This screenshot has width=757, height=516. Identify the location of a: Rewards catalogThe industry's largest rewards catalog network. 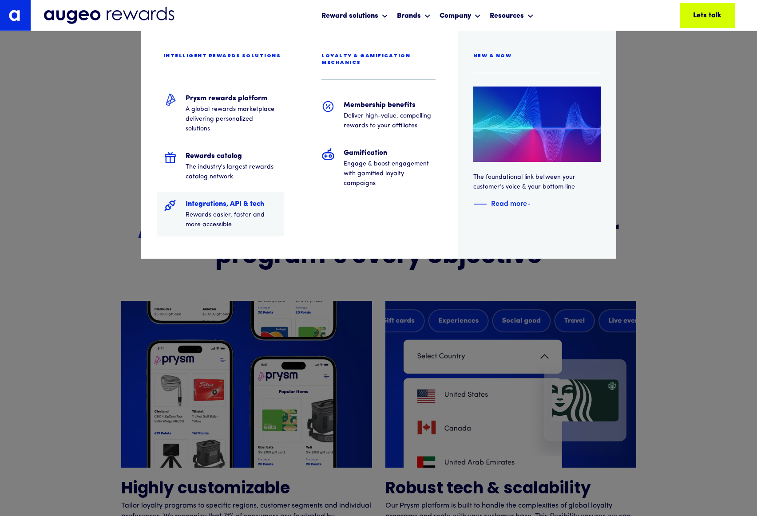
(220, 166).